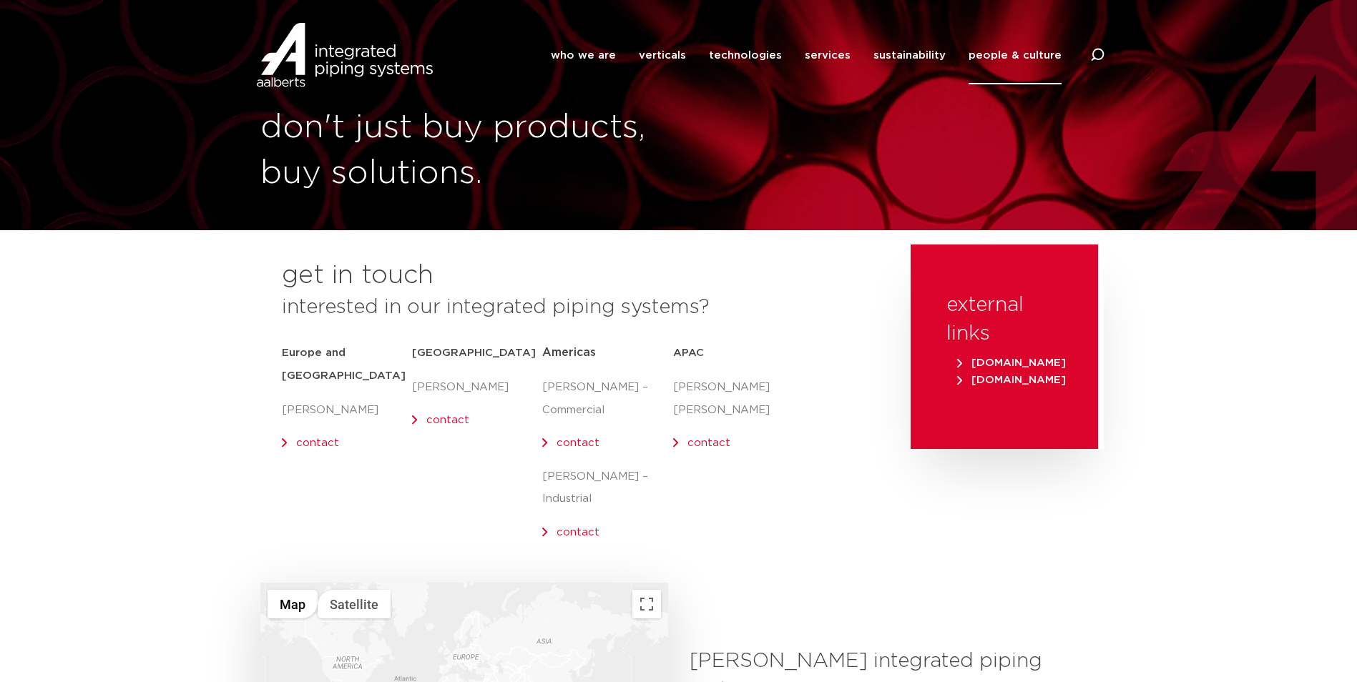  I want to click on button: Show street map, so click(292, 604).